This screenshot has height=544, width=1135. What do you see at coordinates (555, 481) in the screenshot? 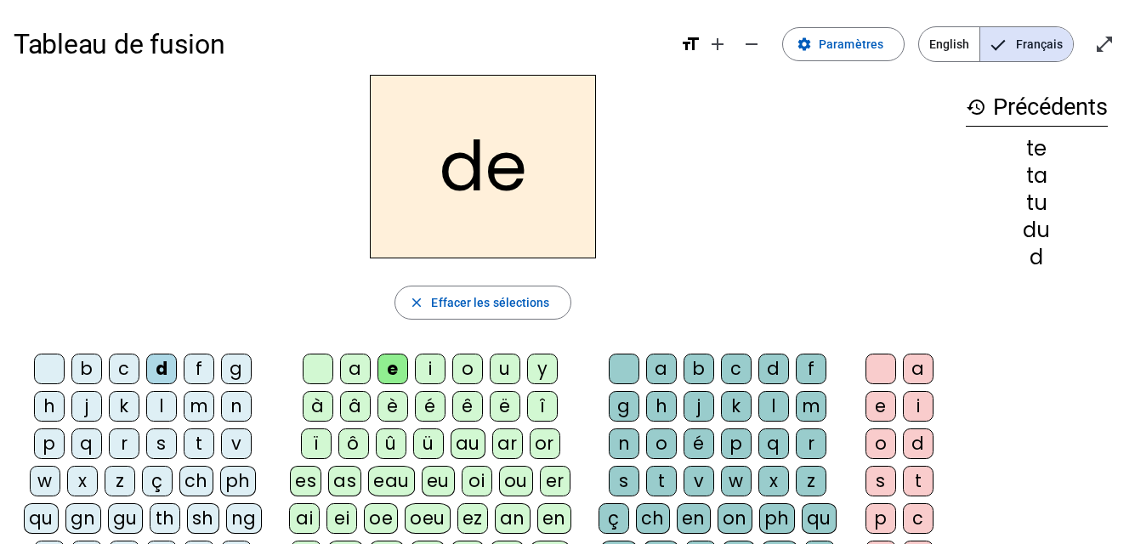
I see `div: er` at bounding box center [555, 481].